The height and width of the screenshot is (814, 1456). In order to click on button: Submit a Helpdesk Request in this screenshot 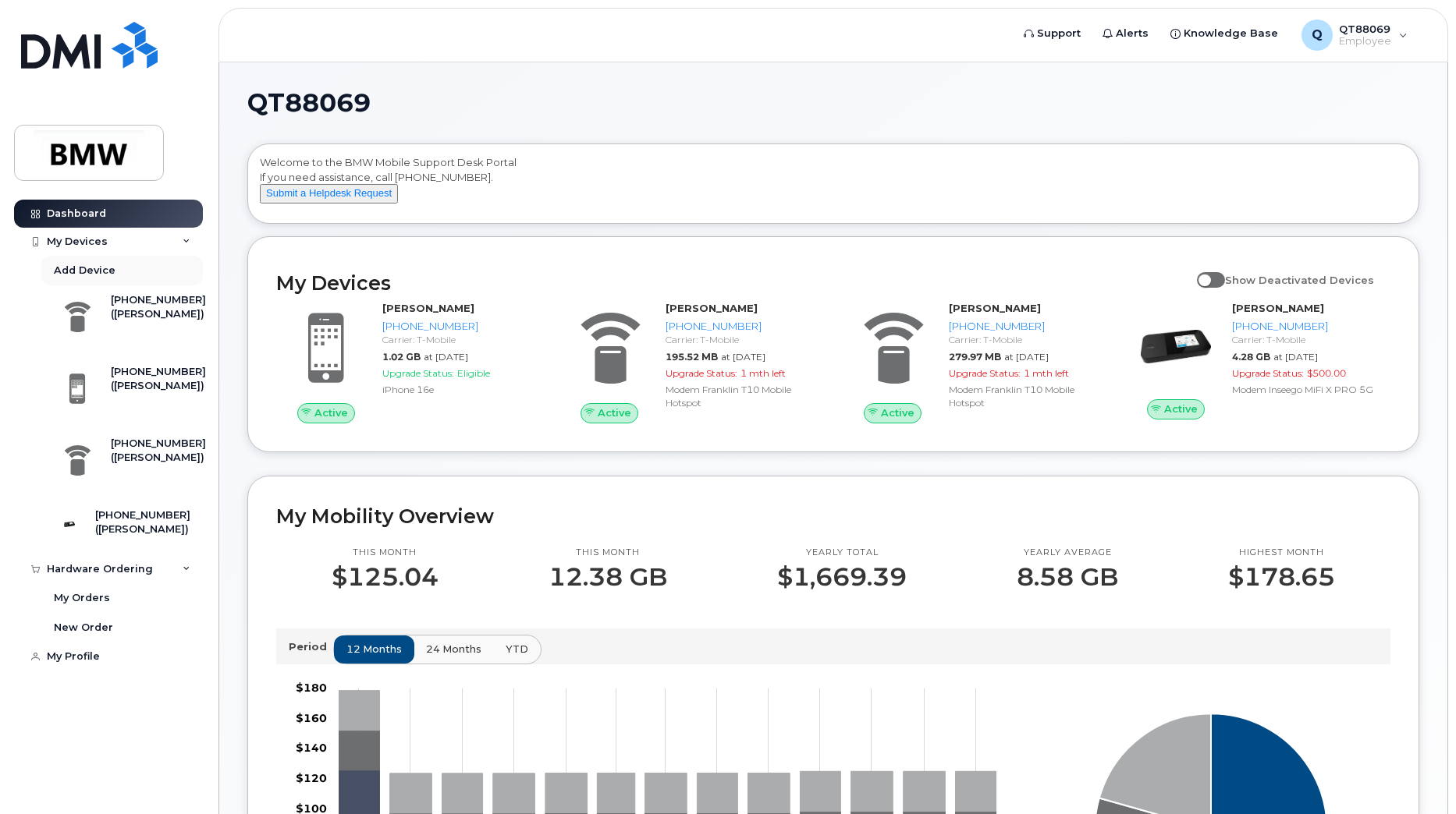, I will do `click(328, 193)`.